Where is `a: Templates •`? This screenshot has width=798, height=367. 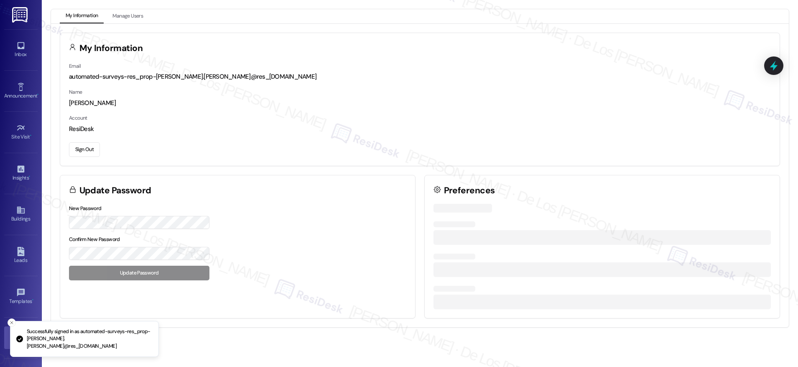
a: Templates • is located at coordinates (21, 296).